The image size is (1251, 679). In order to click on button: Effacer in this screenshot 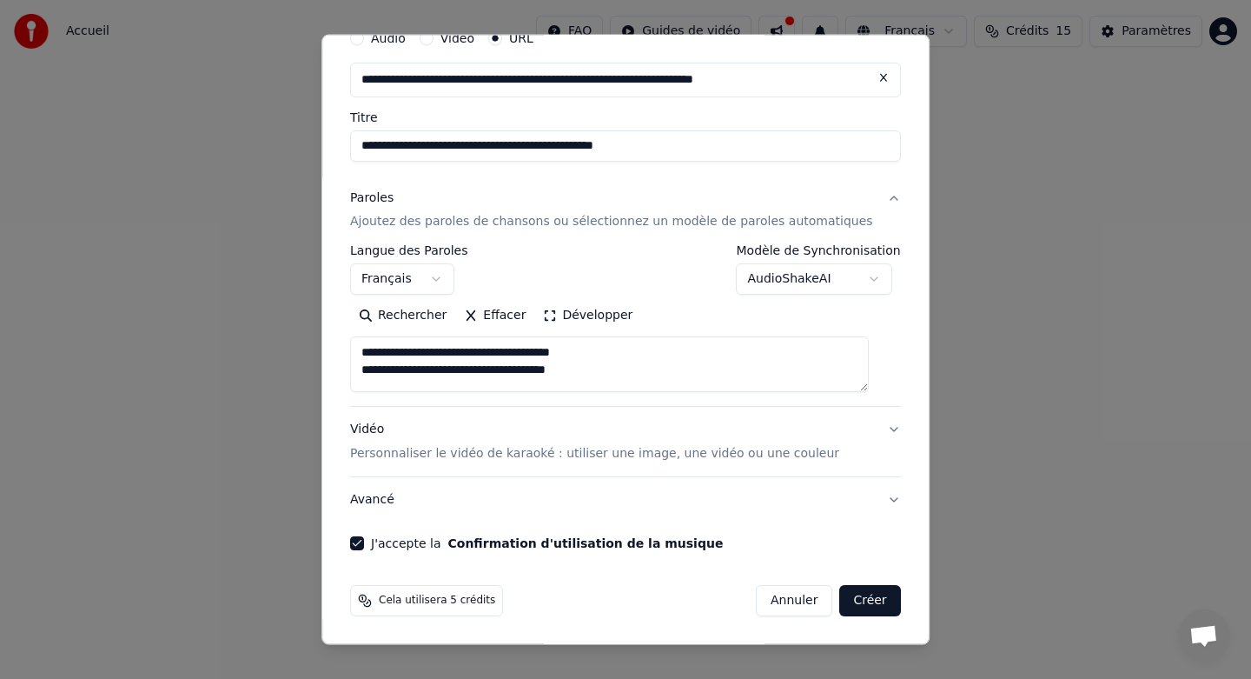, I will do `click(494, 315)`.